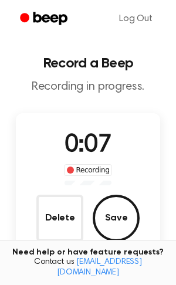 The height and width of the screenshot is (285, 176). What do you see at coordinates (88, 87) in the screenshot?
I see `p: Recording in progress.` at bounding box center [88, 87].